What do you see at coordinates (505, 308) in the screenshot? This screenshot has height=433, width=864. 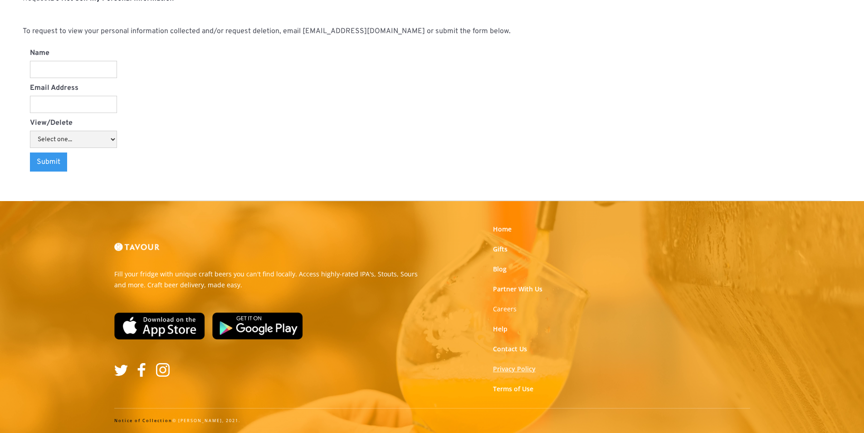 I see `strong: Careers` at bounding box center [505, 308].